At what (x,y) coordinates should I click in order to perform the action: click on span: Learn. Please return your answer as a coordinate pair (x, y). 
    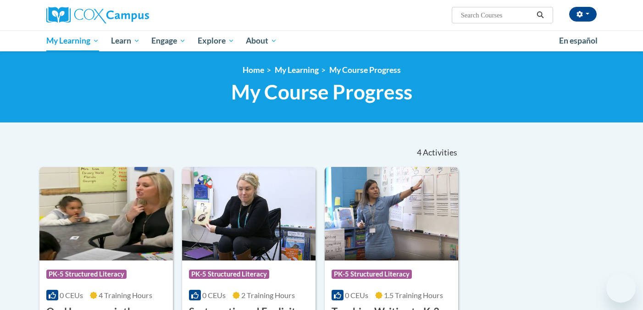
    Looking at the image, I should click on (125, 41).